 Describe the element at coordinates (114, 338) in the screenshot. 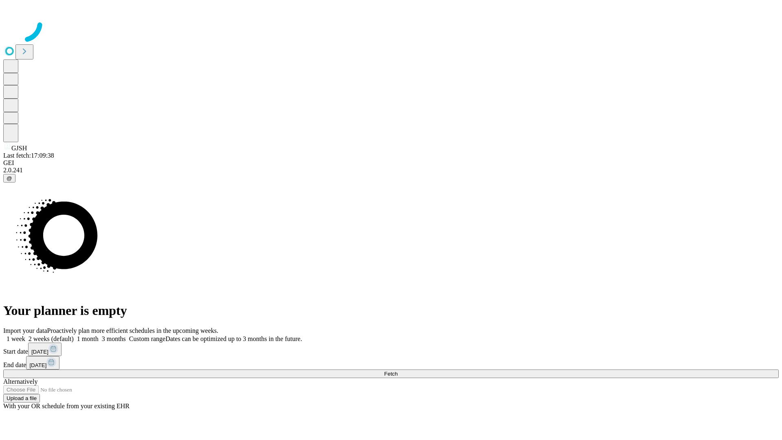

I see `span: 3 months` at that location.